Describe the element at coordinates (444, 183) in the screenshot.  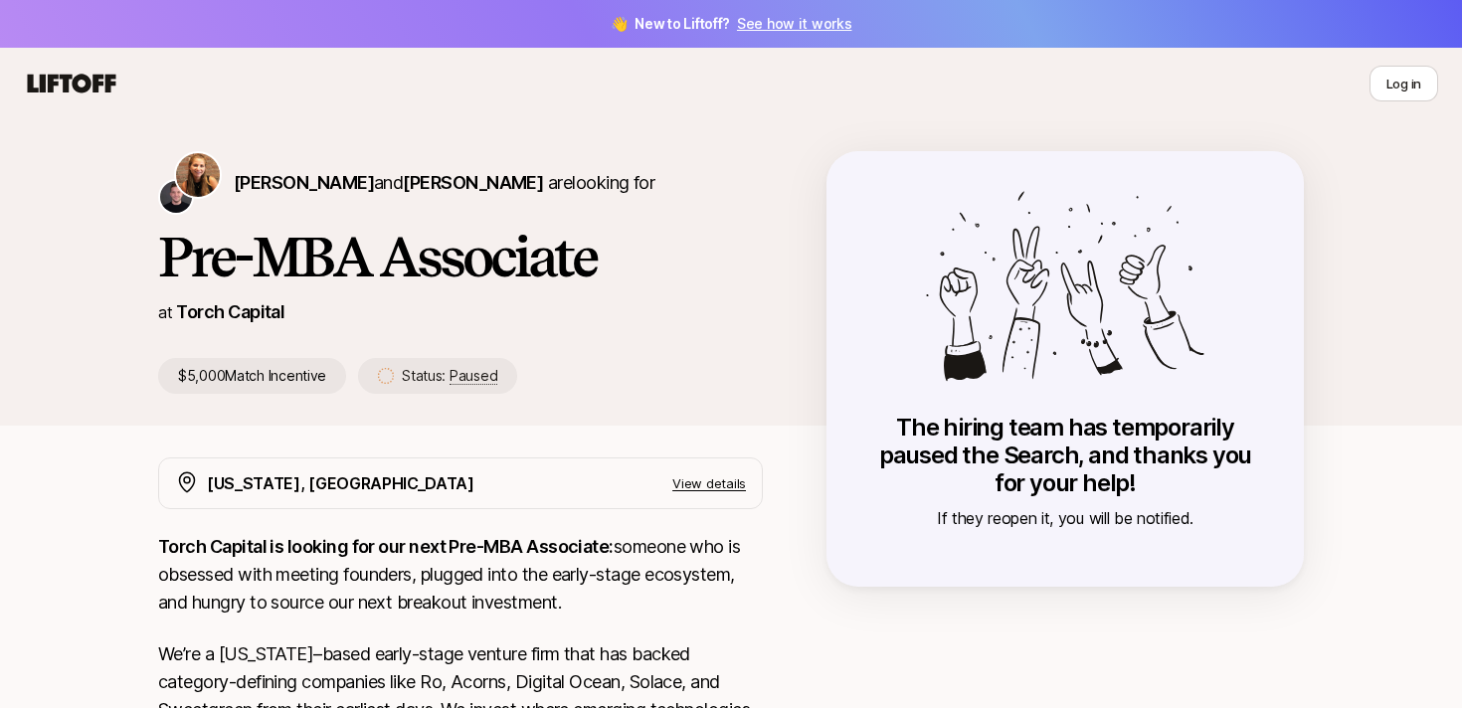
I see `p: are looking for` at that location.